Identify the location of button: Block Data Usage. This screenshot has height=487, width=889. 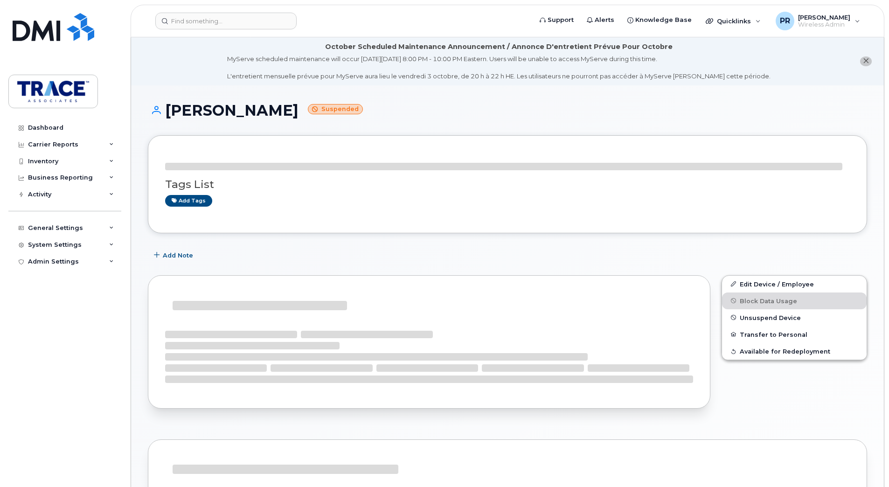
(794, 301).